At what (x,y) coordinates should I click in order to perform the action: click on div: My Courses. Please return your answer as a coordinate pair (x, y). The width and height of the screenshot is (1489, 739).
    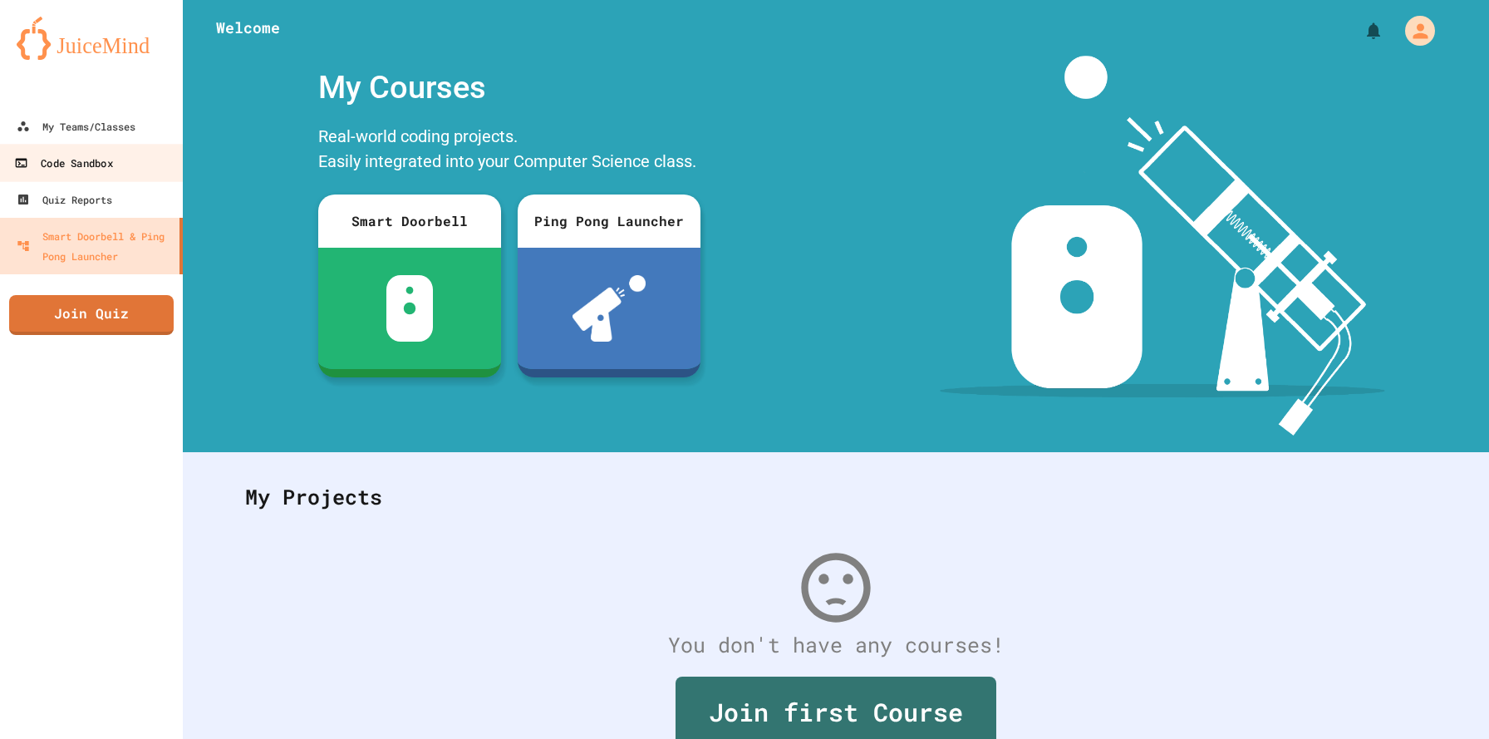
    Looking at the image, I should click on (509, 87).